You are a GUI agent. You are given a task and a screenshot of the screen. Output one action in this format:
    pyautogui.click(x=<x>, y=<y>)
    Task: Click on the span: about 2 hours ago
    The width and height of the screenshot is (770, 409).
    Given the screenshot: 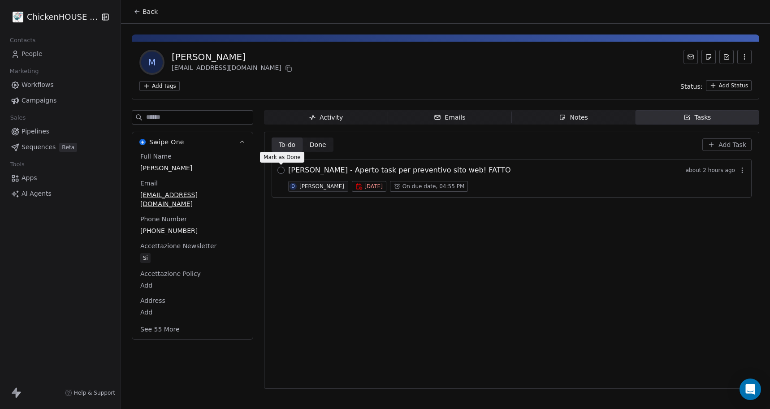 What is the action you would take?
    pyautogui.click(x=710, y=170)
    